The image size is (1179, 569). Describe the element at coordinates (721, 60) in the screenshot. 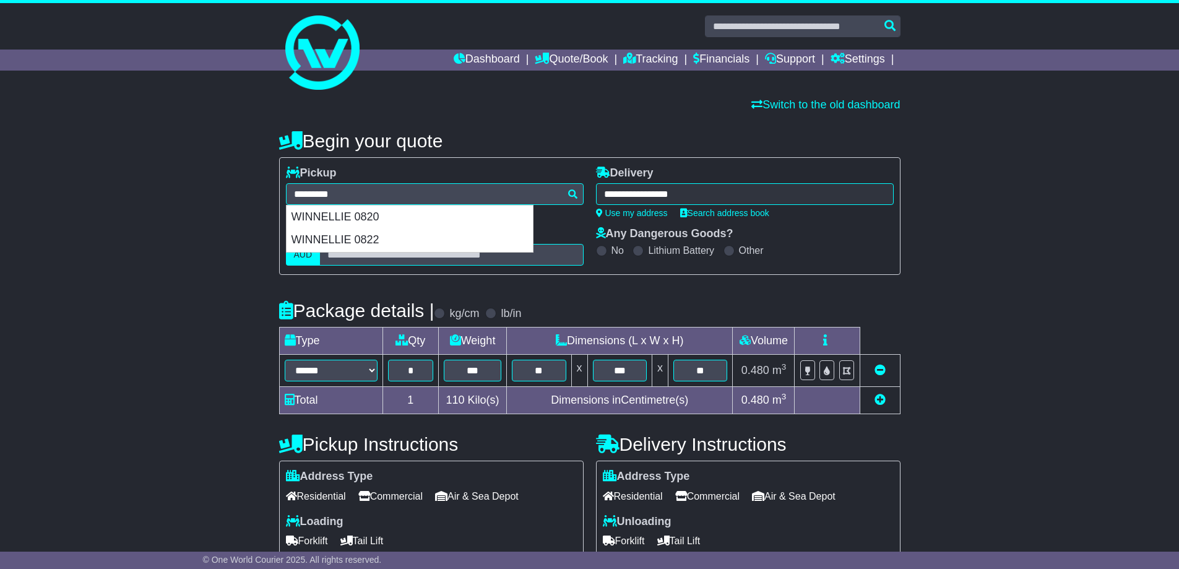

I see `a: Financials` at that location.